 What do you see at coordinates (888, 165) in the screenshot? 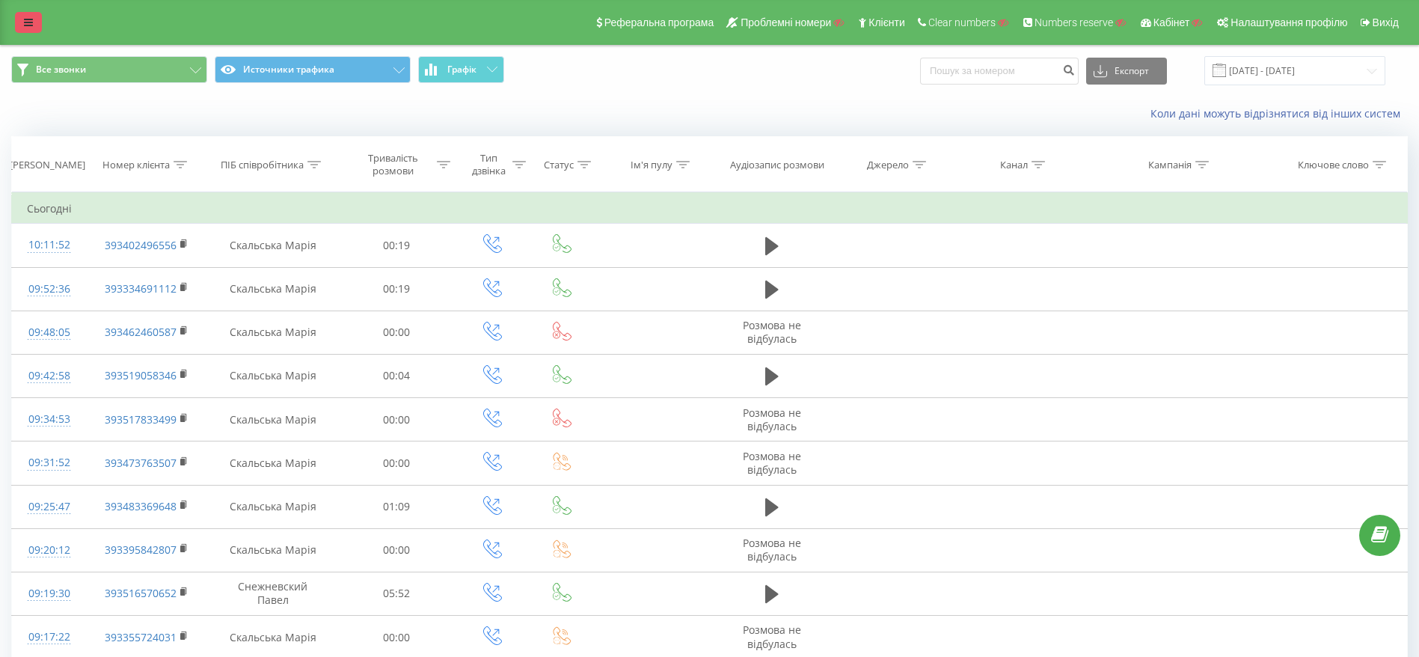
I see `div: Джерело` at bounding box center [888, 165].